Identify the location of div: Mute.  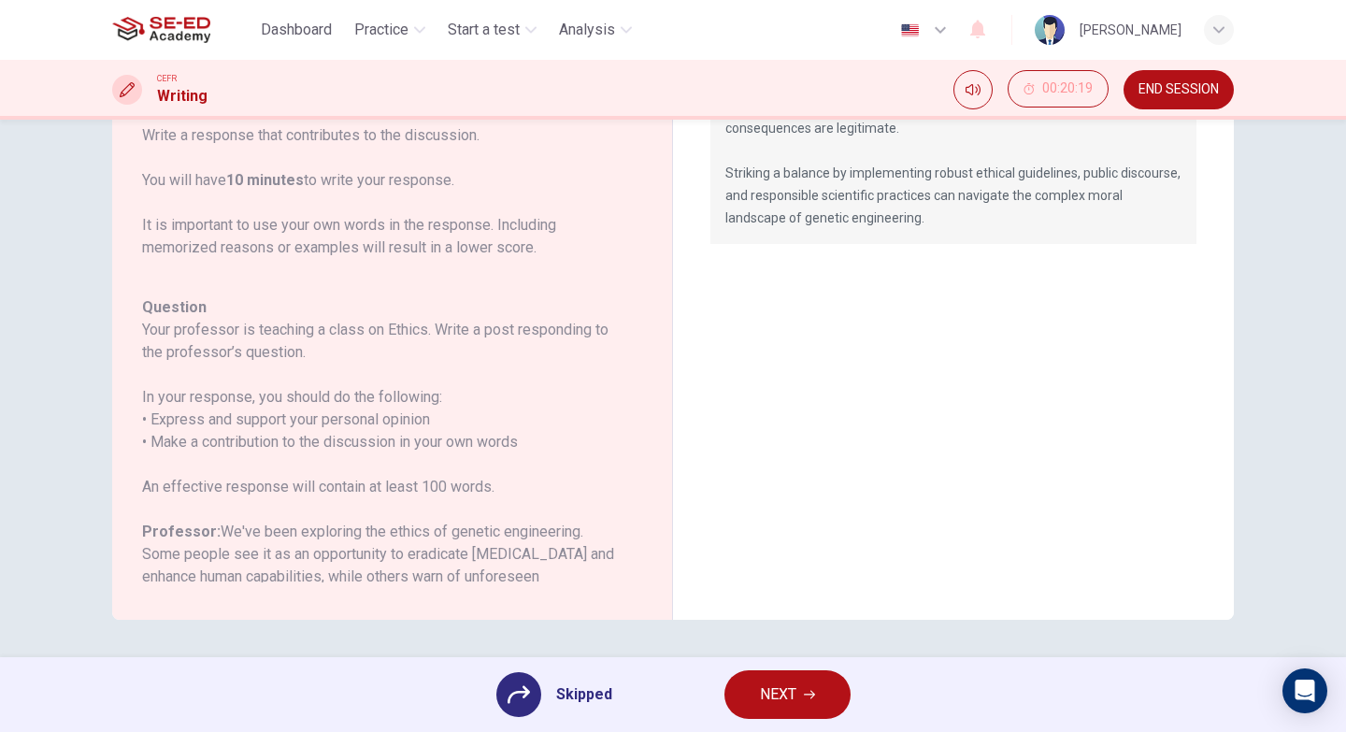
(973, 90).